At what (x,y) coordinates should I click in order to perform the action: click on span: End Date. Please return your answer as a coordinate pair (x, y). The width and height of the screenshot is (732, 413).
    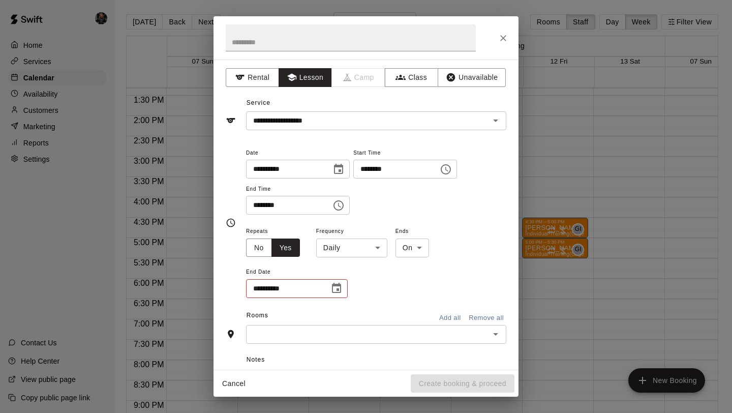
    Looking at the image, I should click on (297, 272).